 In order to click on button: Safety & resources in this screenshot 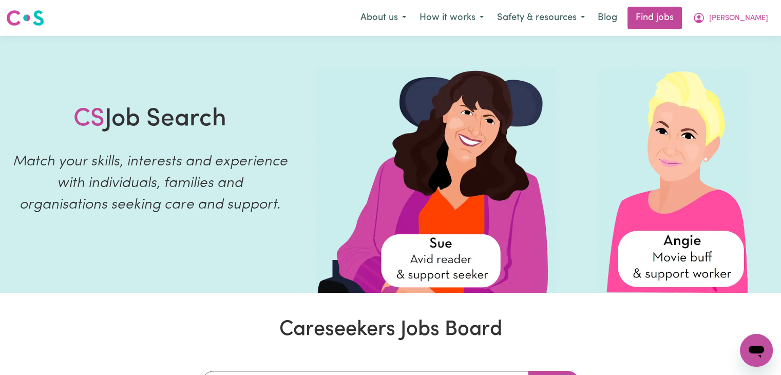, I will do `click(541, 18)`.